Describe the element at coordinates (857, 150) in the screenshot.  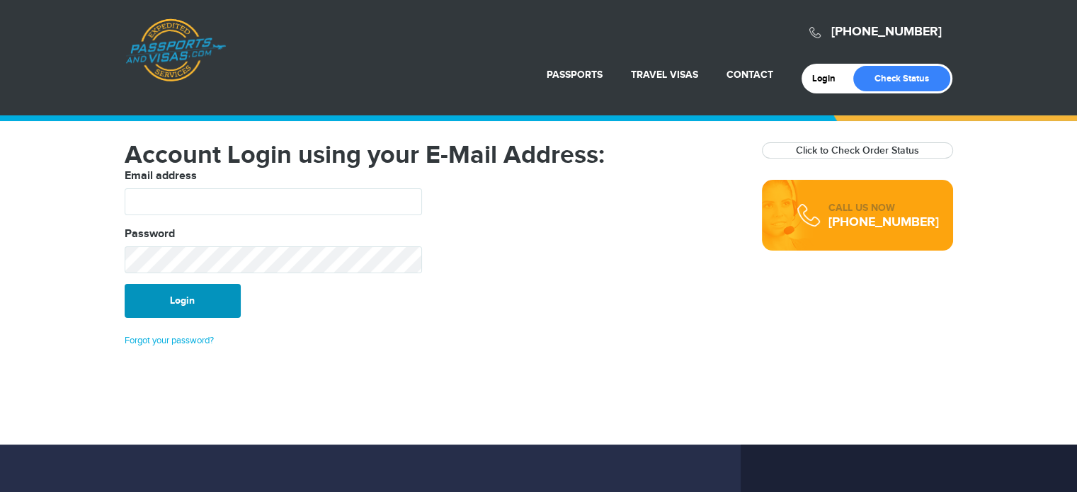
I see `a: Click to Check Order Status` at that location.